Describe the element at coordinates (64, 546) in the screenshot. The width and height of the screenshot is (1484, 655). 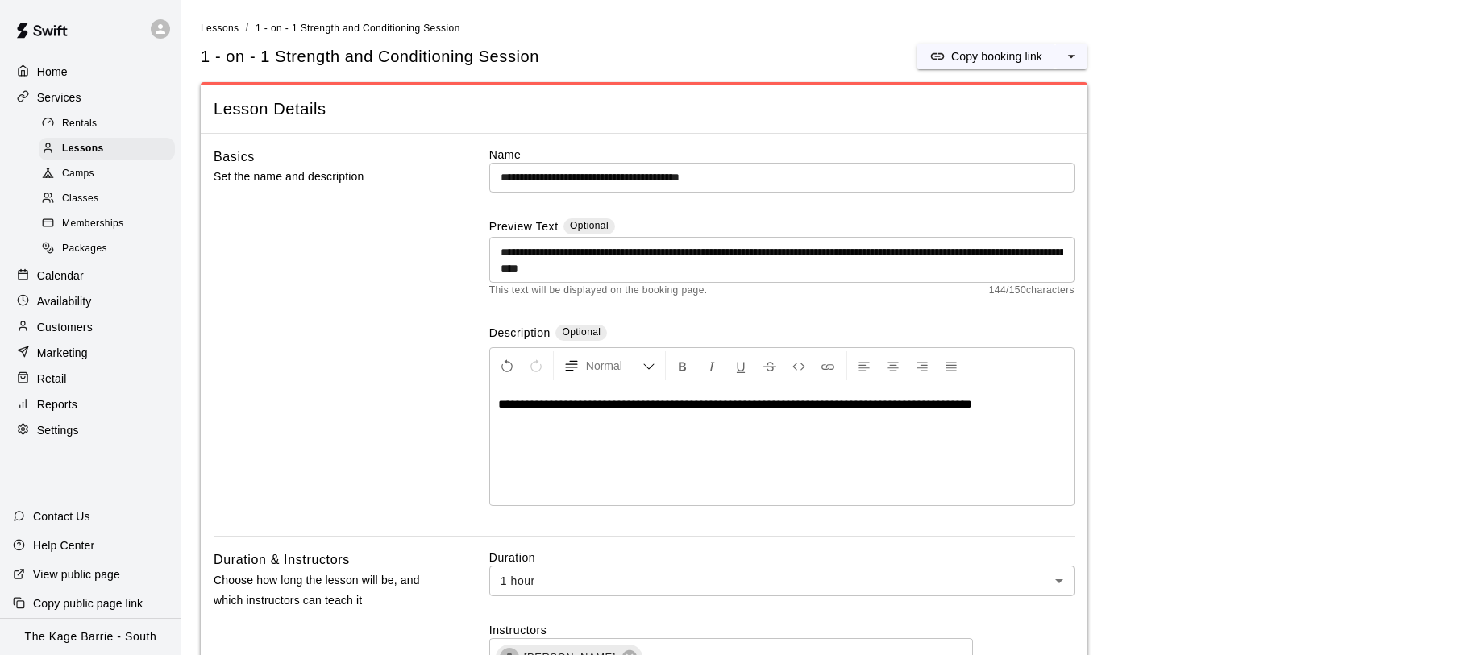
I see `p: Help Center` at that location.